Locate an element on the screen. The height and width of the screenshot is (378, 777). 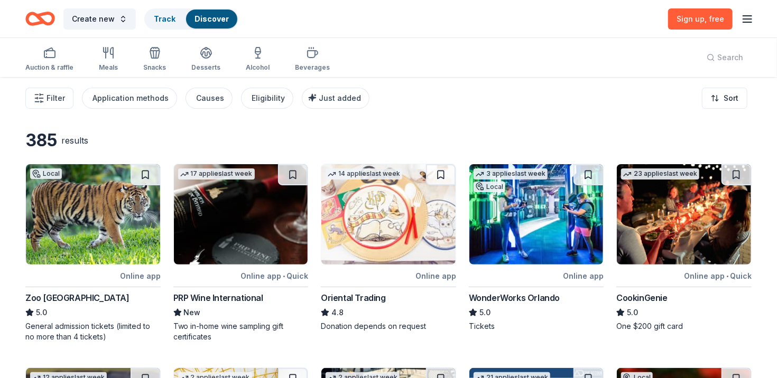
img: Image for WonderWorks Orlando is located at coordinates (537, 215).